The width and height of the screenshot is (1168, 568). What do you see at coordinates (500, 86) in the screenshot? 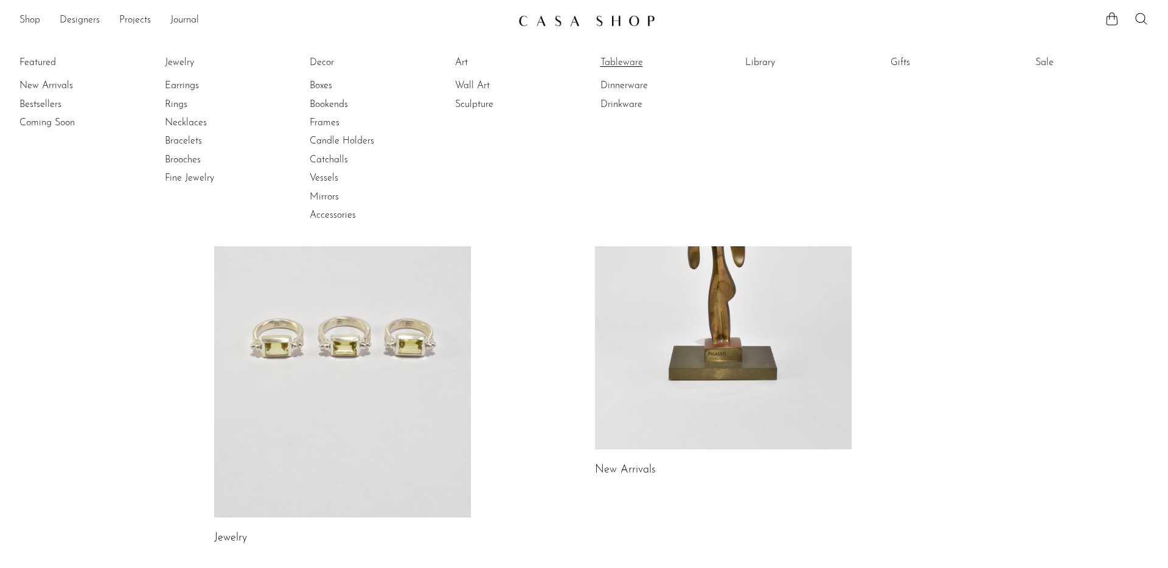
I see `a: Wall Art` at bounding box center [500, 86].